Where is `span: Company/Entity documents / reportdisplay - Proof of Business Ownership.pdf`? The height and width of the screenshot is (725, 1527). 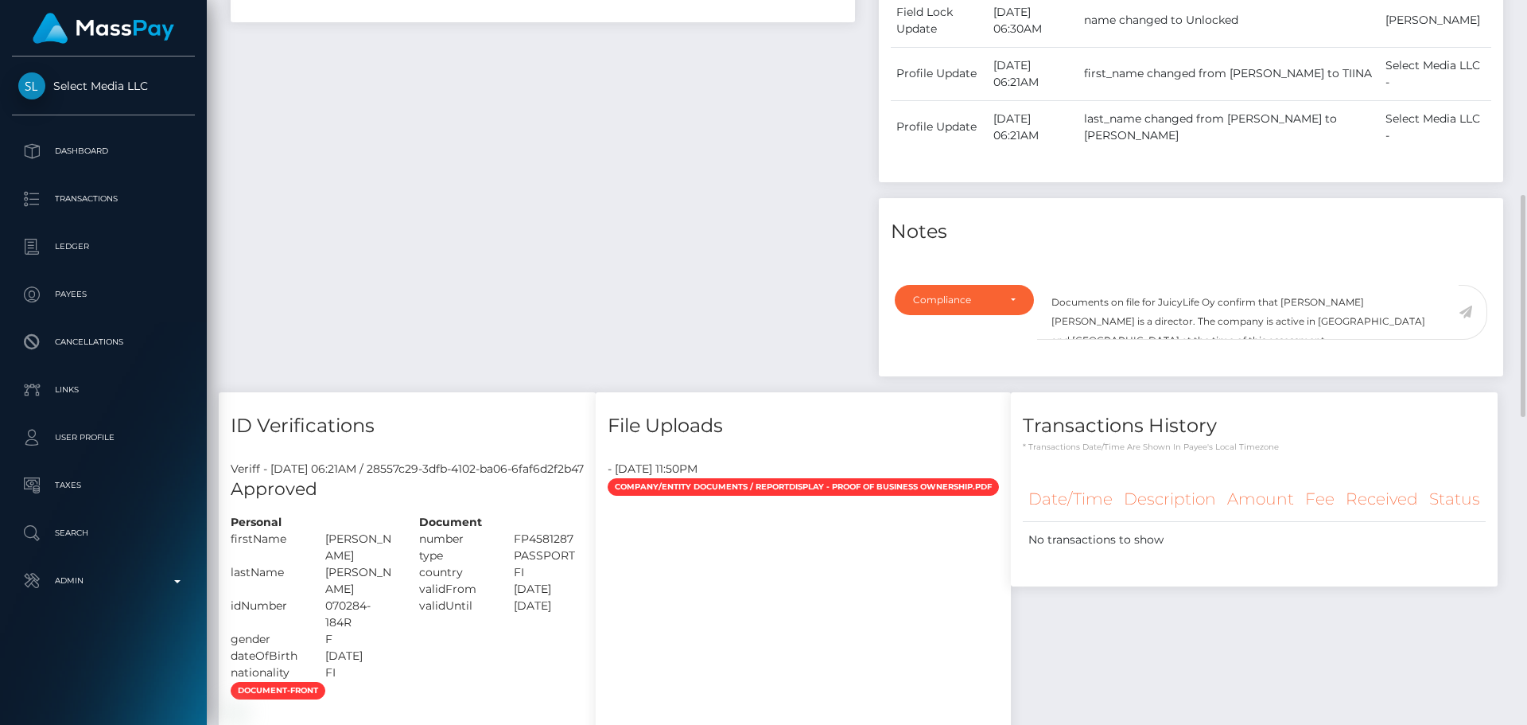 span: Company/Entity documents / reportdisplay - Proof of Business Ownership.pdf is located at coordinates (803, 487).